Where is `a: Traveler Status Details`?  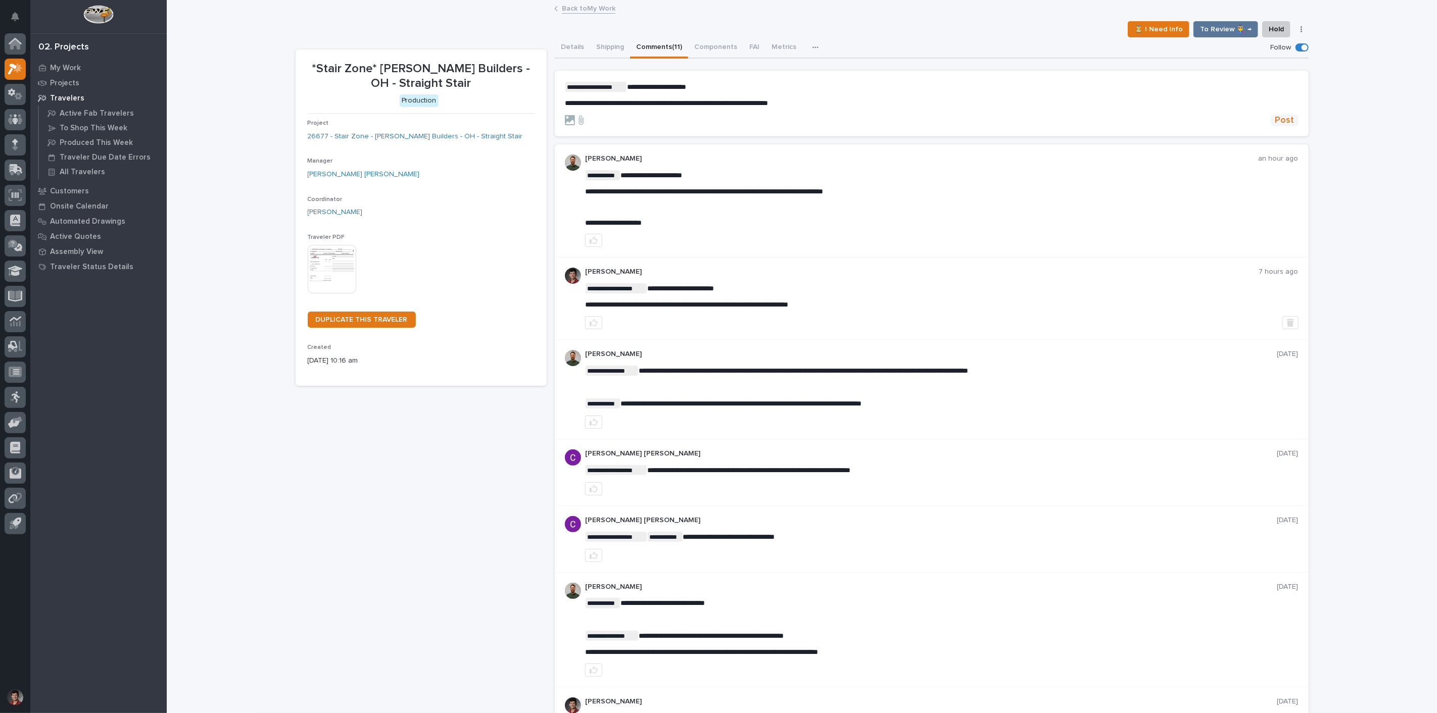
a: Traveler Status Details is located at coordinates (98, 267).